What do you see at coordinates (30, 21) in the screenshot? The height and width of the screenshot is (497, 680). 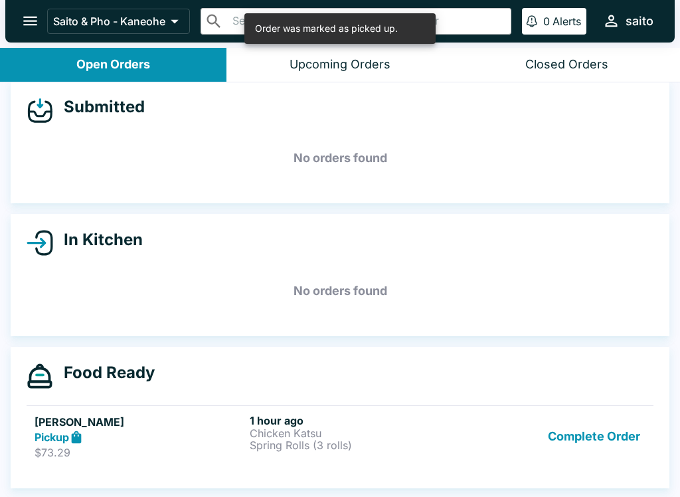 I see `button: open drawer` at bounding box center [30, 21].